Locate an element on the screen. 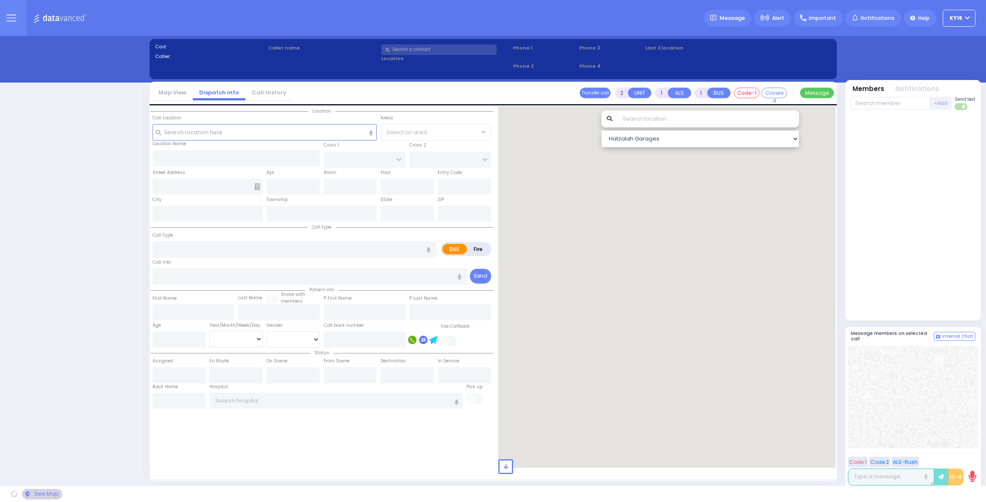  button: Code 1 is located at coordinates (857, 462).